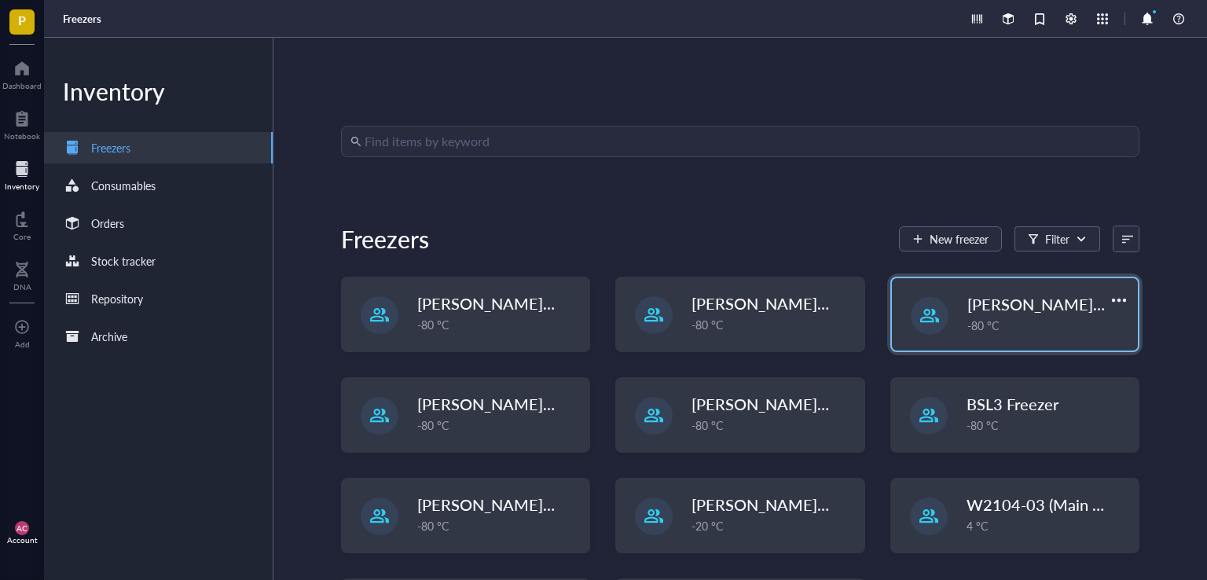 The height and width of the screenshot is (580, 1207). Describe the element at coordinates (22, 287) in the screenshot. I see `div: DNA` at that location.